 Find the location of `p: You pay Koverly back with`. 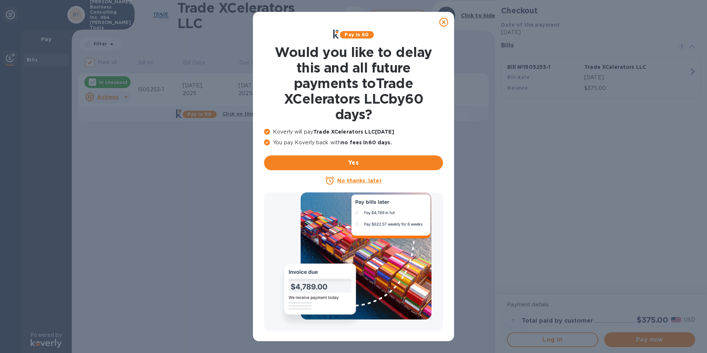

p: You pay Koverly back with is located at coordinates (353, 142).